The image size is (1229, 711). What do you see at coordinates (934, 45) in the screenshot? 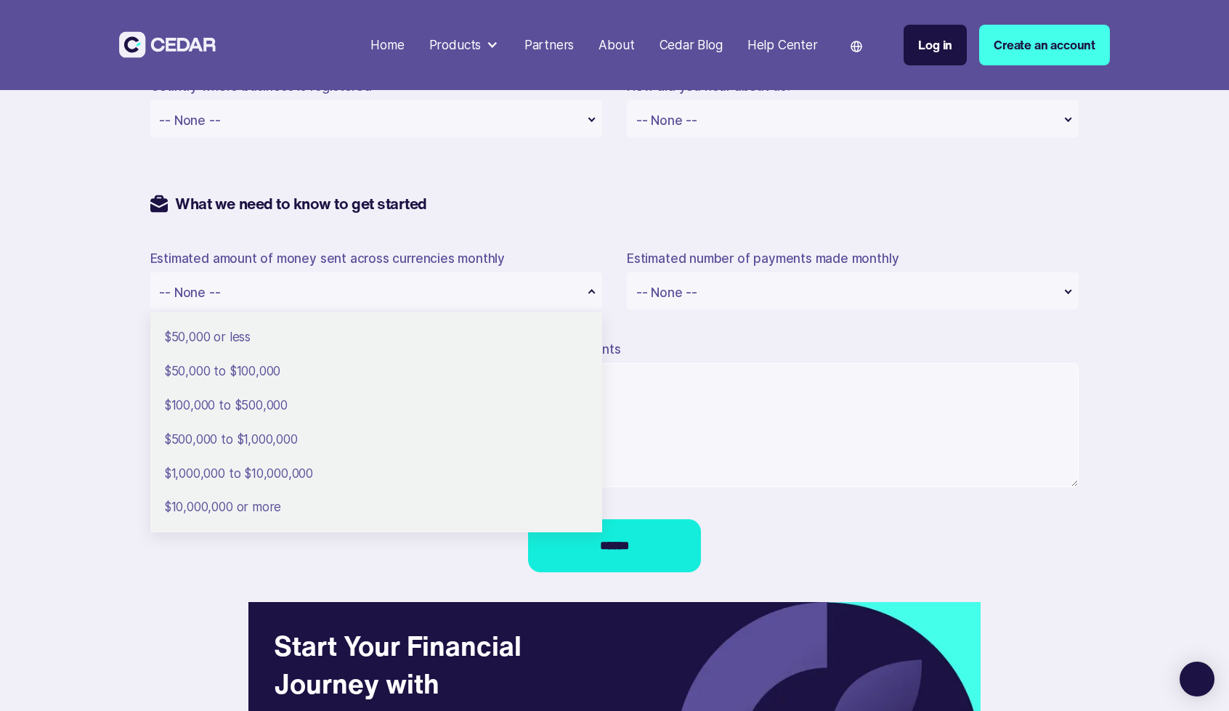
I see `a: Log in` at bounding box center [934, 45].